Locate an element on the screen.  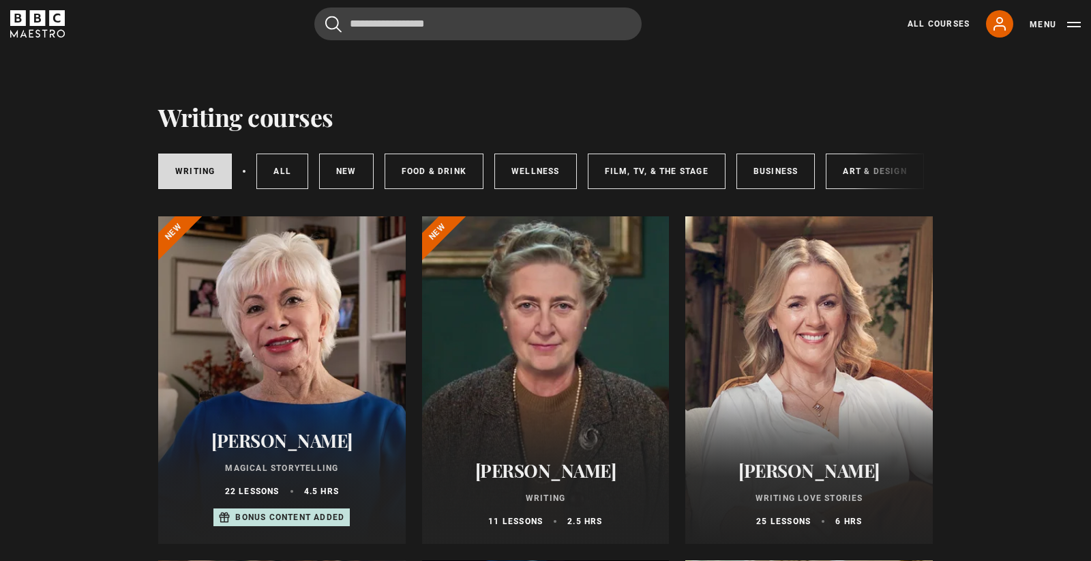
h1: Writing courses is located at coordinates (246, 117).